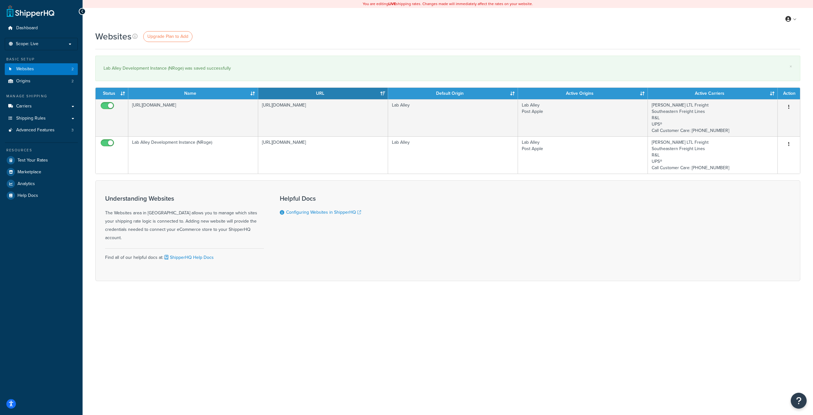 The image size is (813, 415). I want to click on a: Carriers, so click(41, 106).